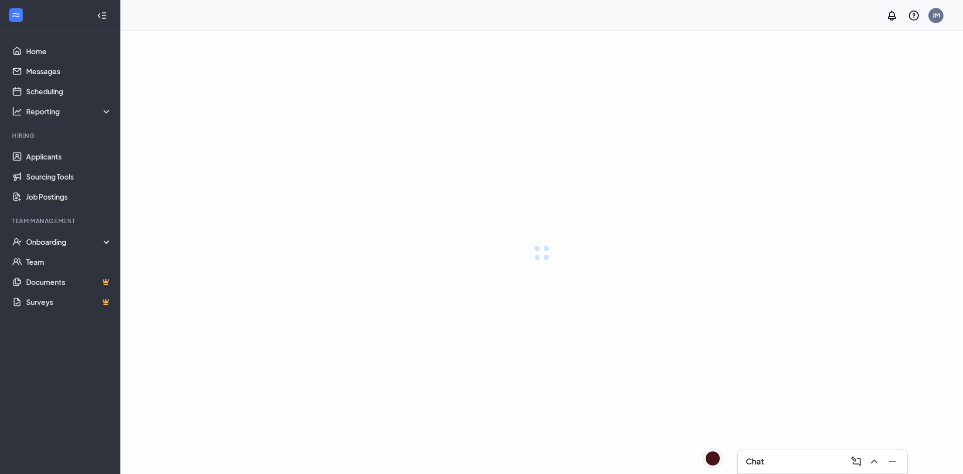  Describe the element at coordinates (754, 461) in the screenshot. I see `h3: Chat` at that location.